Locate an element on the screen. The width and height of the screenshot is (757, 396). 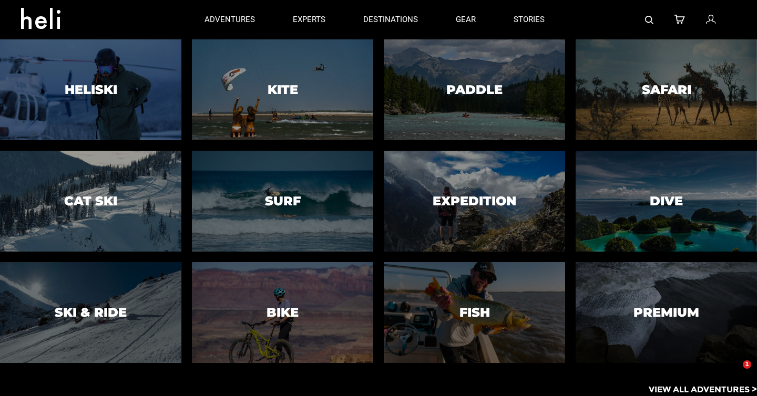
h3: Fish is located at coordinates (475, 313).